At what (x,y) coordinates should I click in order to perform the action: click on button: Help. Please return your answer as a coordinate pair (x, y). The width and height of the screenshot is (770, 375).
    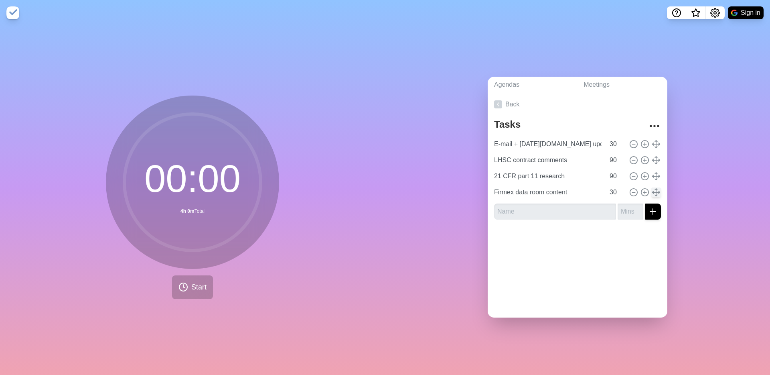
    Looking at the image, I should click on (677, 13).